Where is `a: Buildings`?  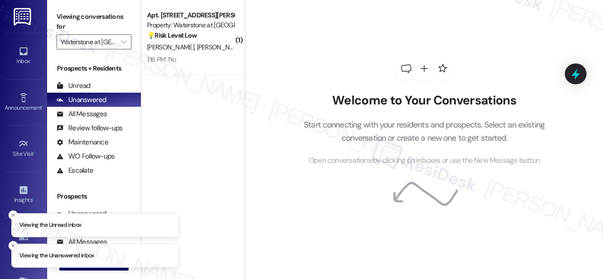 a: Buildings is located at coordinates (24, 241).